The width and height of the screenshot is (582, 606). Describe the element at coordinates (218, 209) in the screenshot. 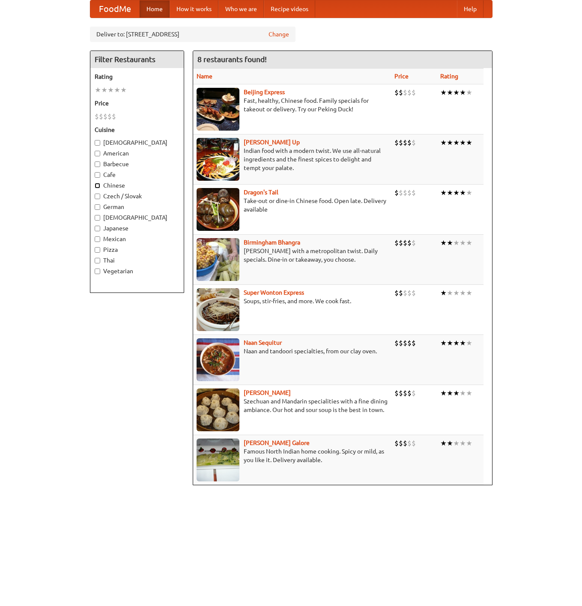

I see `img: dragon.jpg` at that location.